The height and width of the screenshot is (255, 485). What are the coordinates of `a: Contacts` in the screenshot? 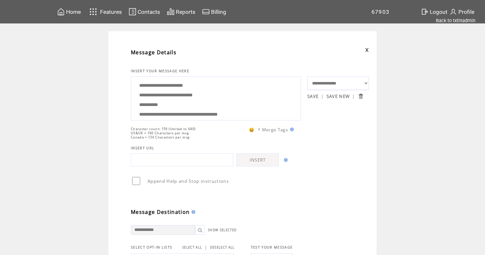 It's located at (144, 12).